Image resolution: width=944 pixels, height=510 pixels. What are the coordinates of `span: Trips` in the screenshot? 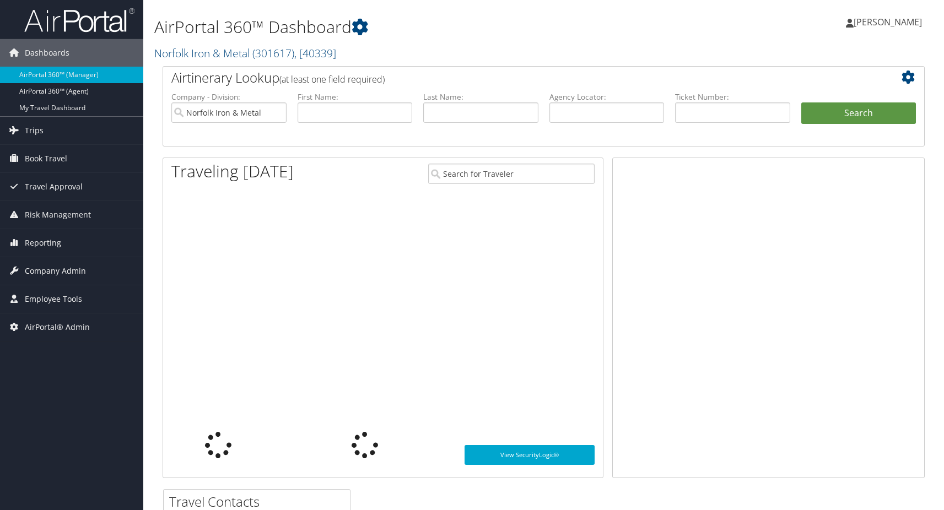 It's located at (34, 131).